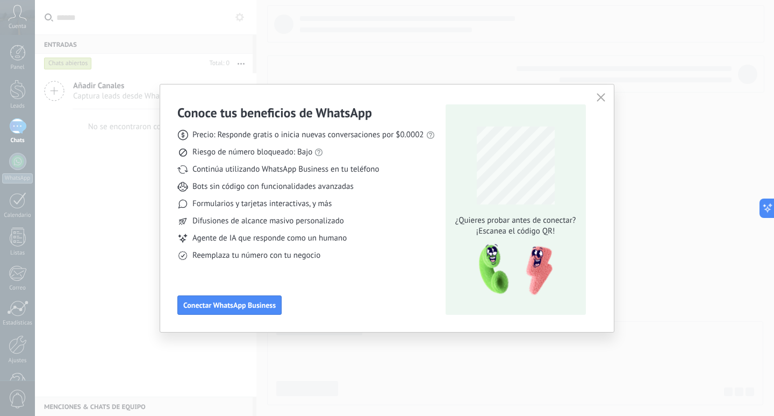 Image resolution: width=774 pixels, height=416 pixels. What do you see at coordinates (308, 135) in the screenshot?
I see `span: Precio: Responde gratis o inicia nuevas conversaciones por $0.0002` at bounding box center [308, 135].